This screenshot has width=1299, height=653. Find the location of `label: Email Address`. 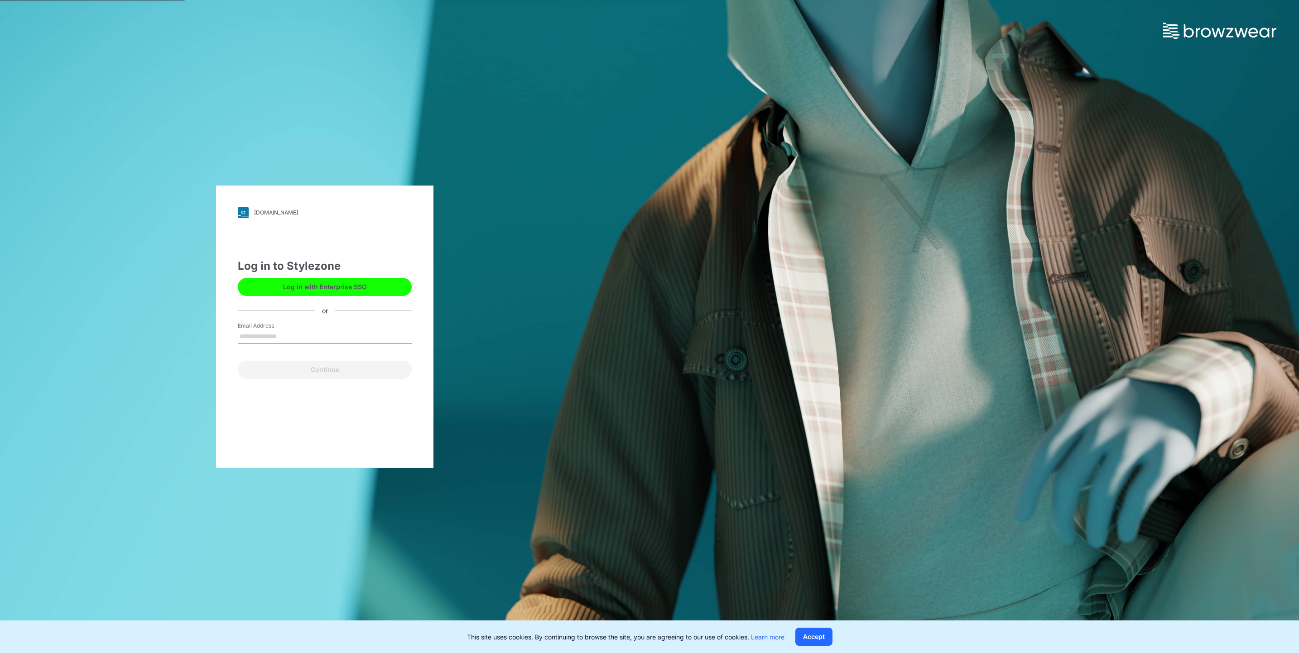

label: Email Address is located at coordinates (269, 326).